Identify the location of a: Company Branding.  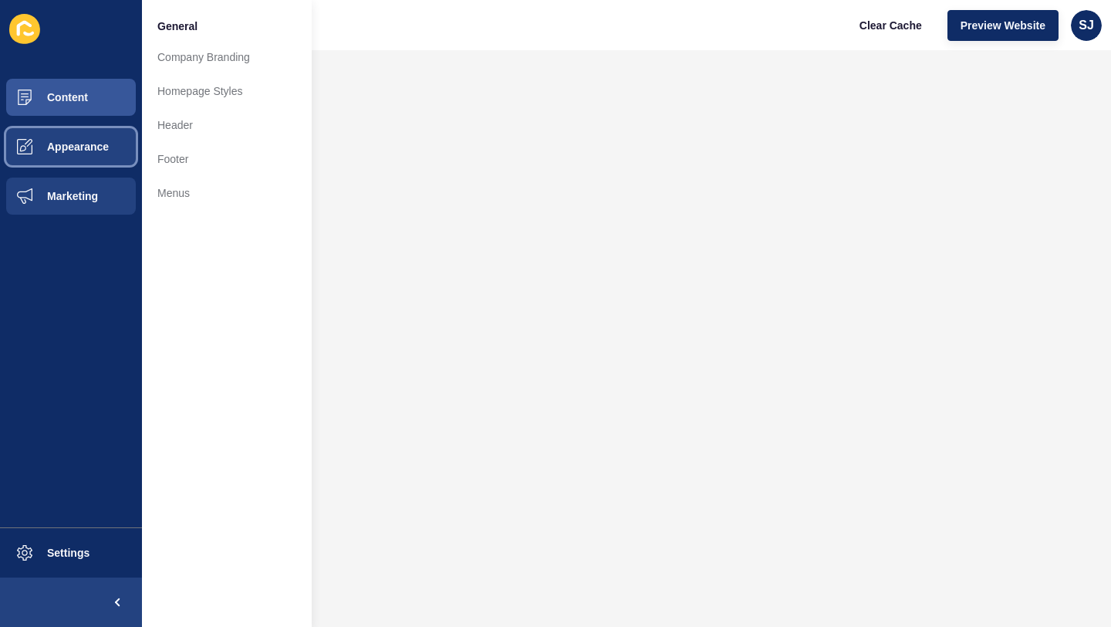
(227, 57).